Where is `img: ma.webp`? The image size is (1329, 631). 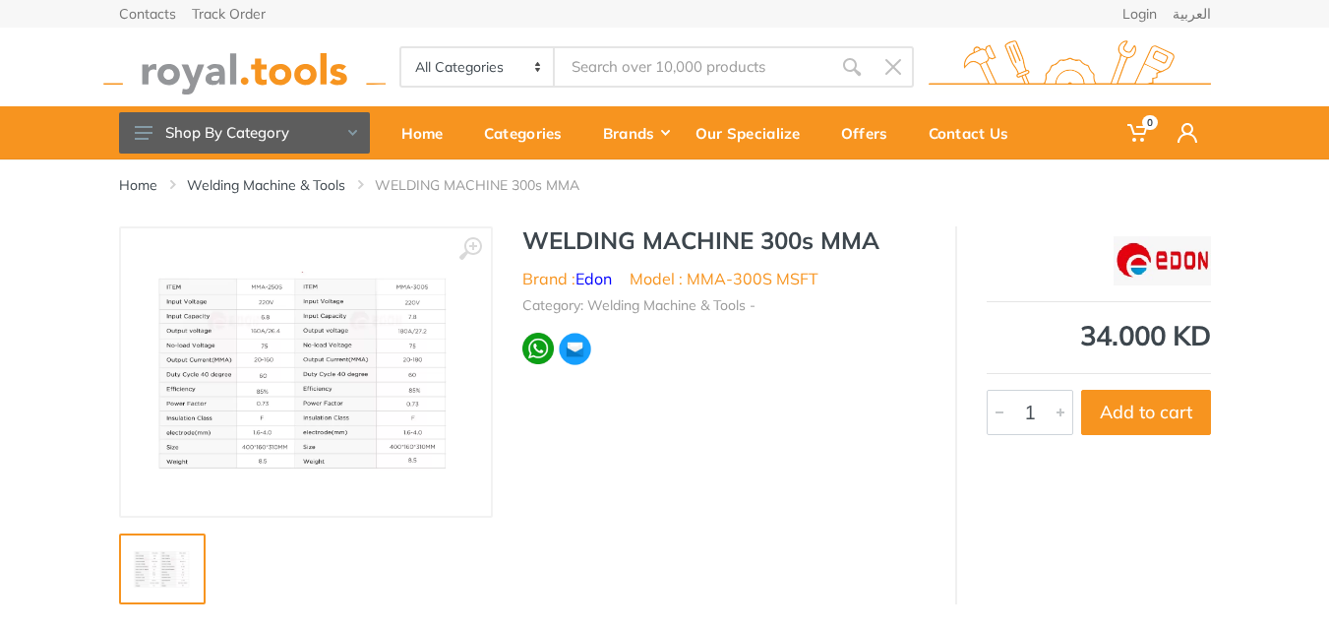 img: ma.webp is located at coordinates (574, 348).